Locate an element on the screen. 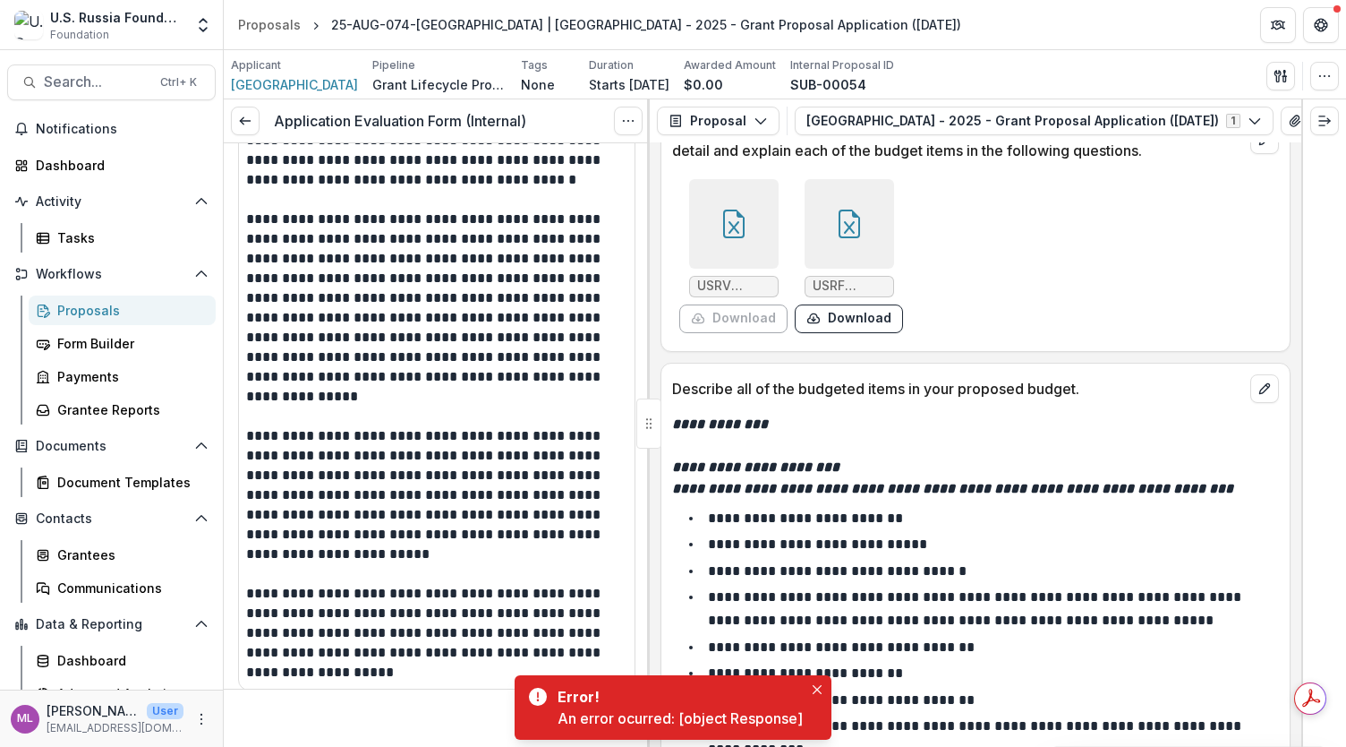 The image size is (1346, 747). div: Grantees is located at coordinates (129, 554).